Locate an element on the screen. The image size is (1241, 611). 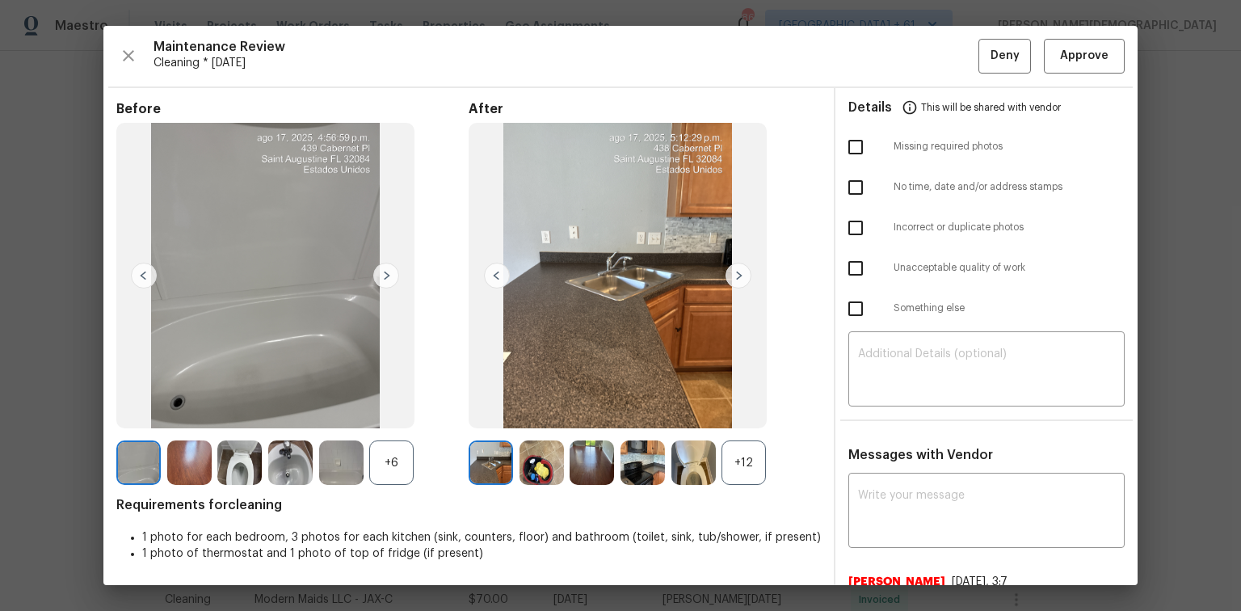
span: No time, date and/or address stamps is located at coordinates (1009, 187).